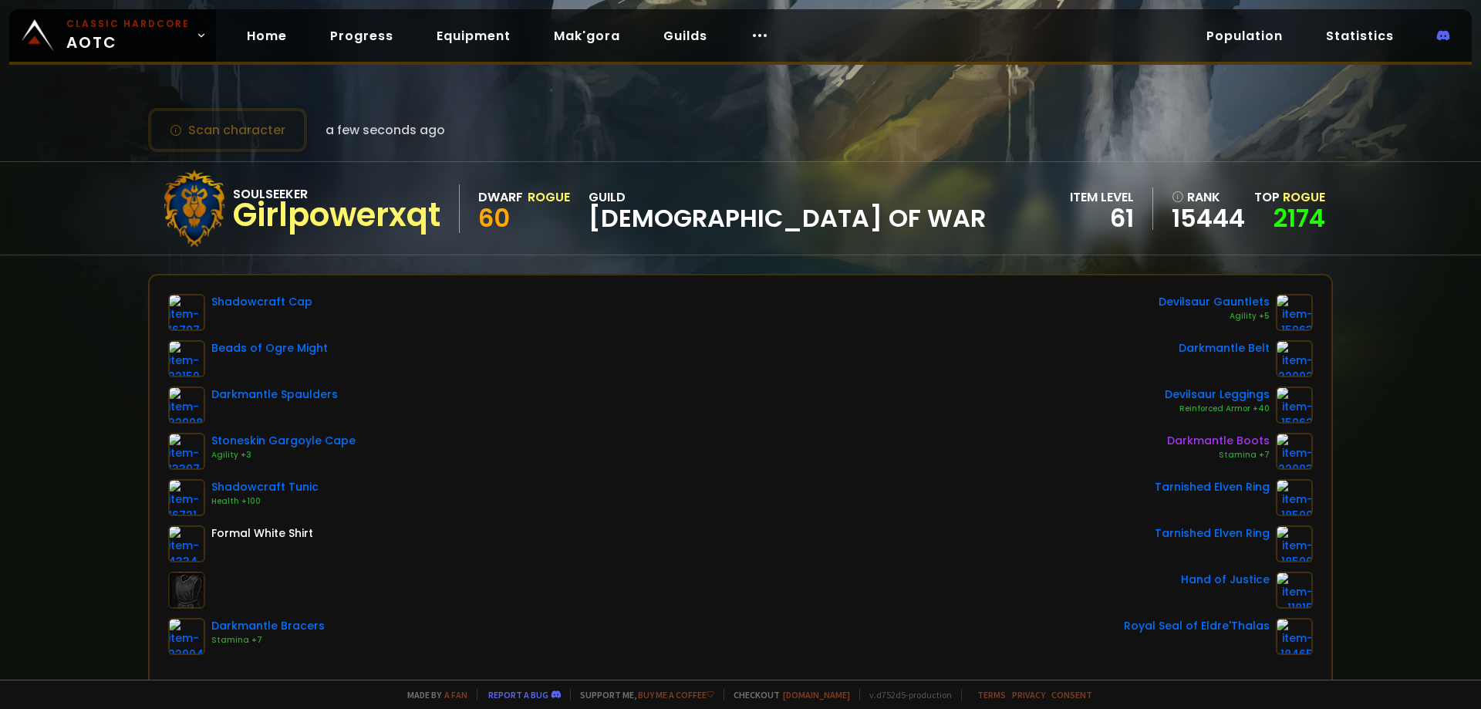  I want to click on div: Darkmantle Spaulders, so click(275, 394).